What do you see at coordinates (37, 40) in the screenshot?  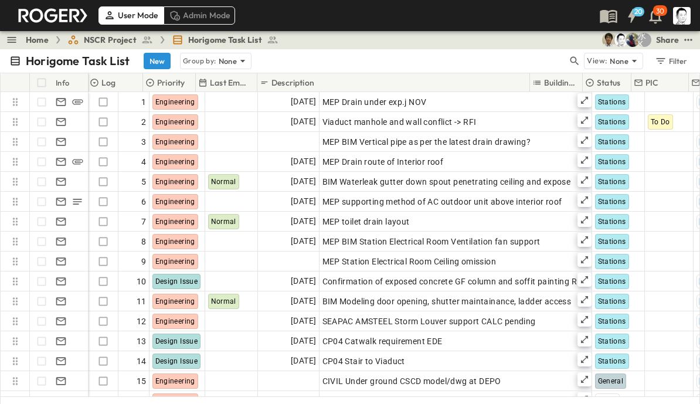 I see `a: Home` at bounding box center [37, 40].